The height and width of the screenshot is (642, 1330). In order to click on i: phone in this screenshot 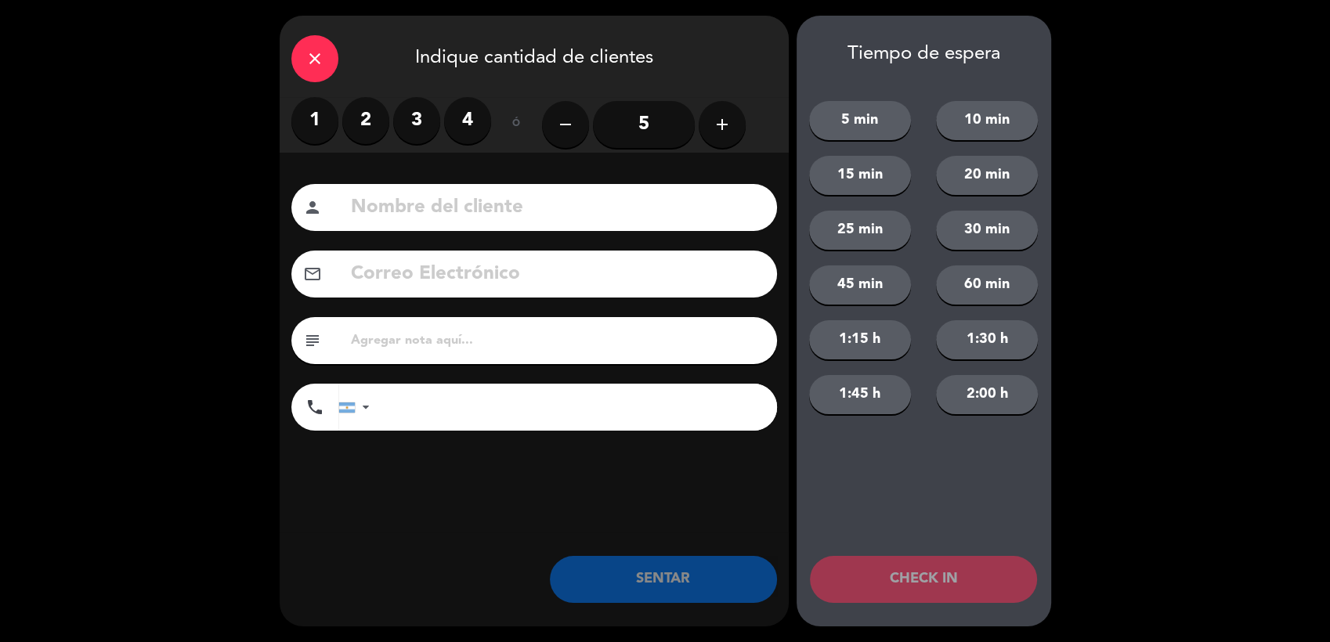, I will do `click(315, 407)`.